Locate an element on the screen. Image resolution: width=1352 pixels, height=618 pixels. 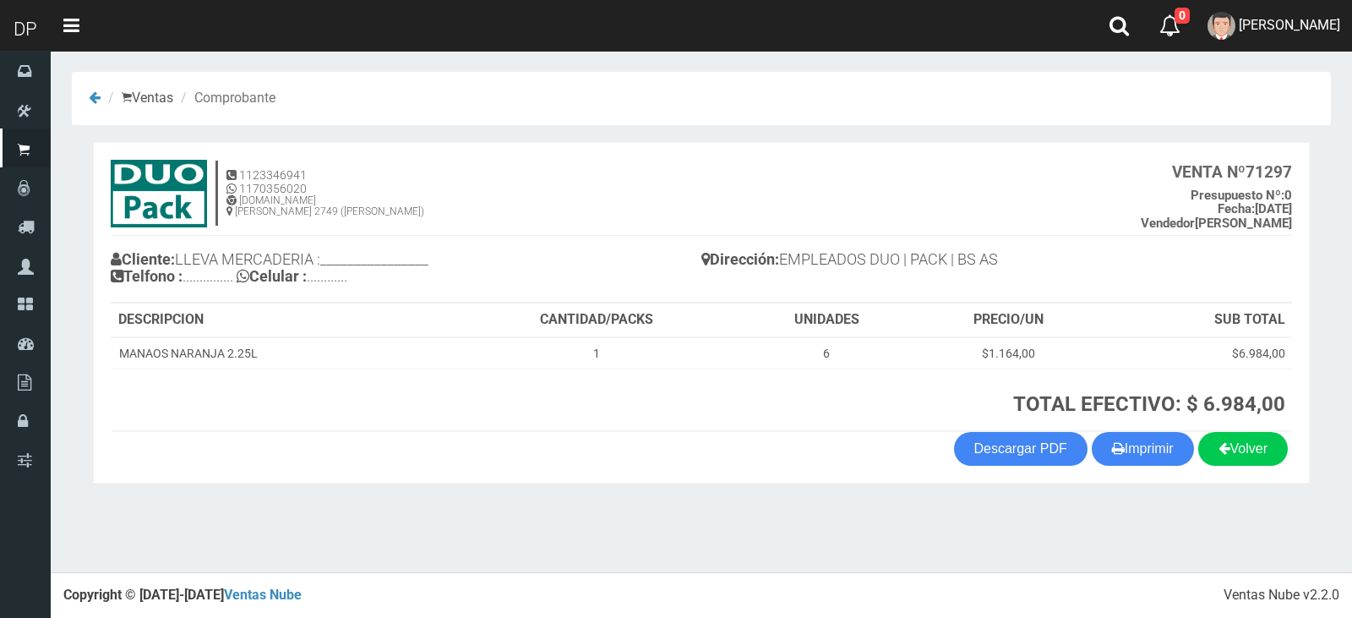
th: SUB TOTAL is located at coordinates (1198, 320).